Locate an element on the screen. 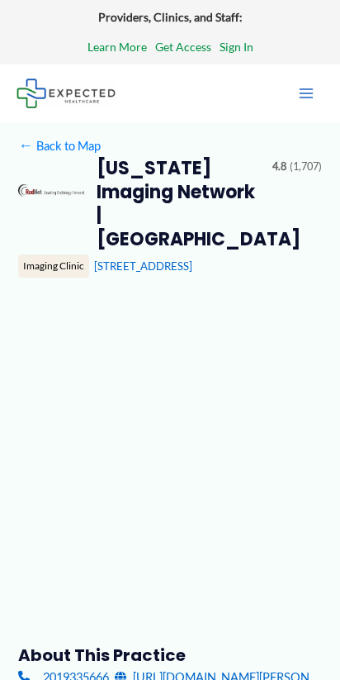 The height and width of the screenshot is (680, 340). strong: Providers, Clinics, and Staff: is located at coordinates (170, 17).